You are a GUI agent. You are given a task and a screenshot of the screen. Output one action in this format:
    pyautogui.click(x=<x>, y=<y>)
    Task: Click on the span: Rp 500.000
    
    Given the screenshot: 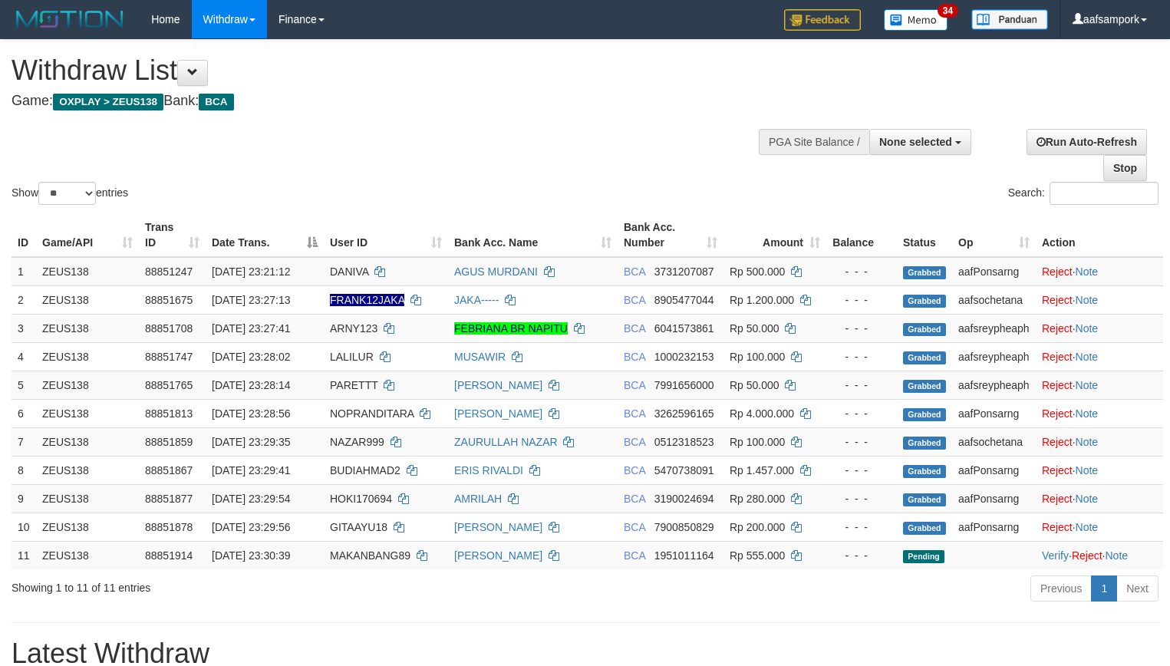 What is the action you would take?
    pyautogui.click(x=757, y=272)
    